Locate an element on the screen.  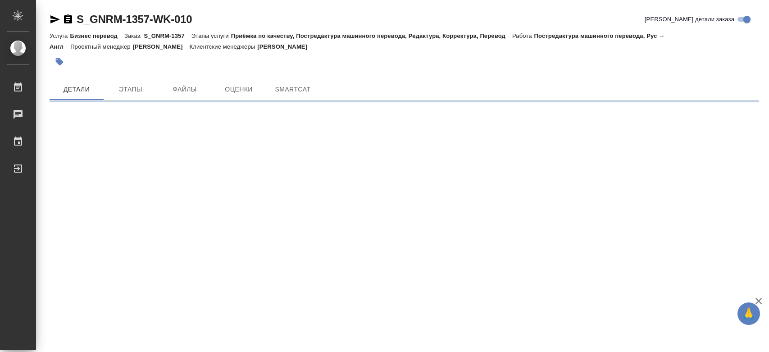
a: S_GNRM-1357-WK-010 is located at coordinates (134, 19).